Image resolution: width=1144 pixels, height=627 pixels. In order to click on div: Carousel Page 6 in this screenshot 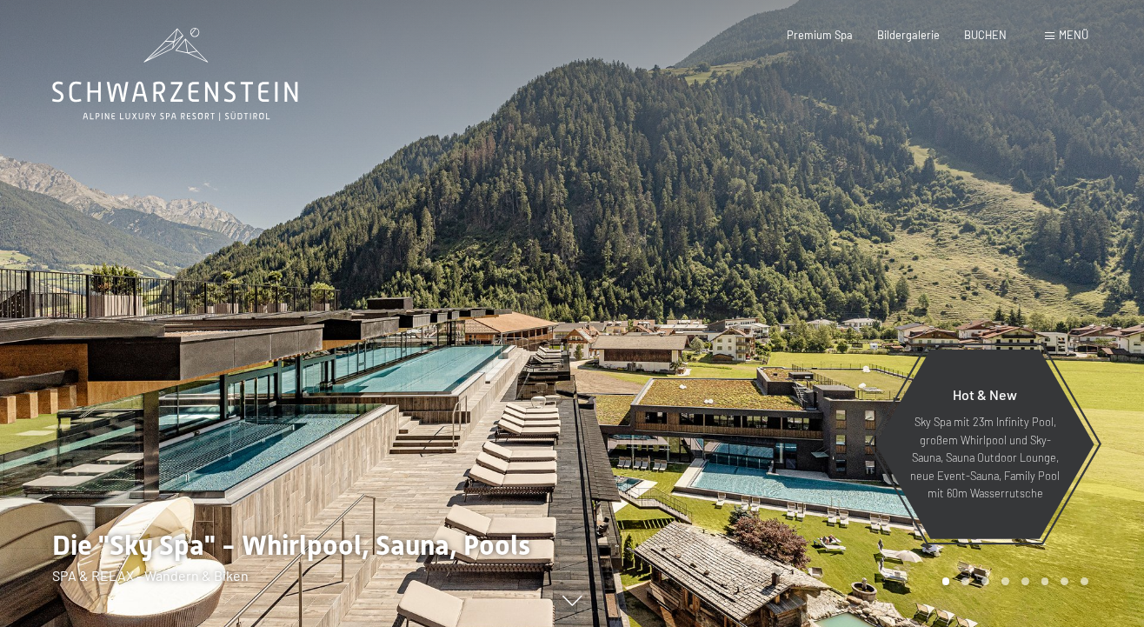, I will do `click(1044, 580)`.